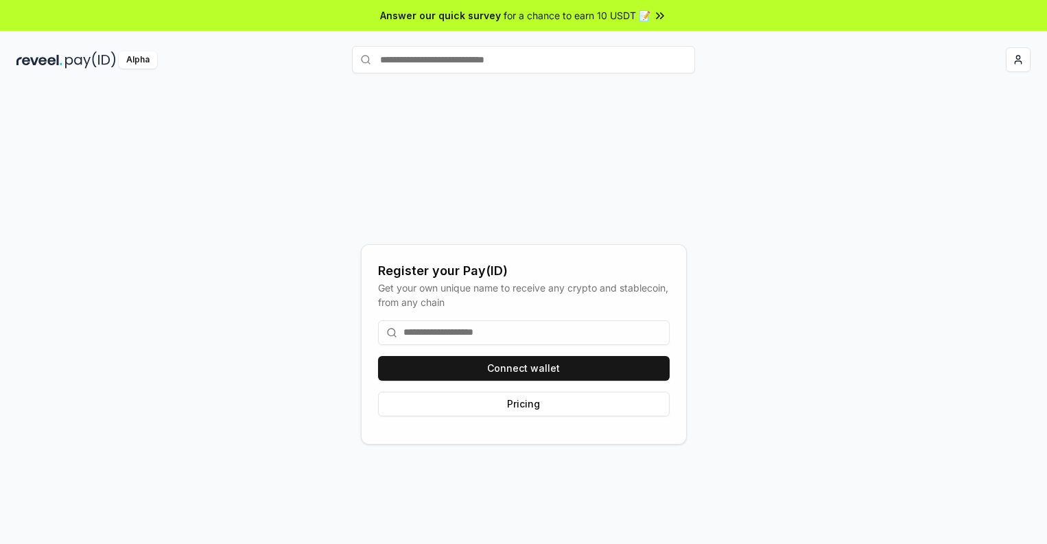 The width and height of the screenshot is (1047, 544). Describe the element at coordinates (441, 15) in the screenshot. I see `span: Answer our quick survey` at that location.